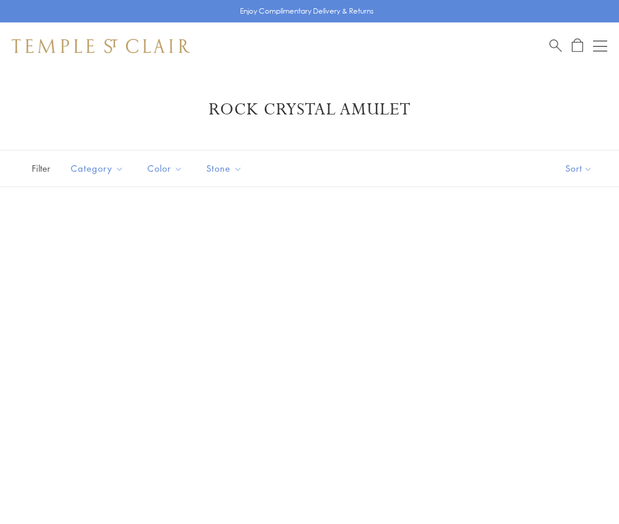  I want to click on img: Temple St. Clair, so click(101, 46).